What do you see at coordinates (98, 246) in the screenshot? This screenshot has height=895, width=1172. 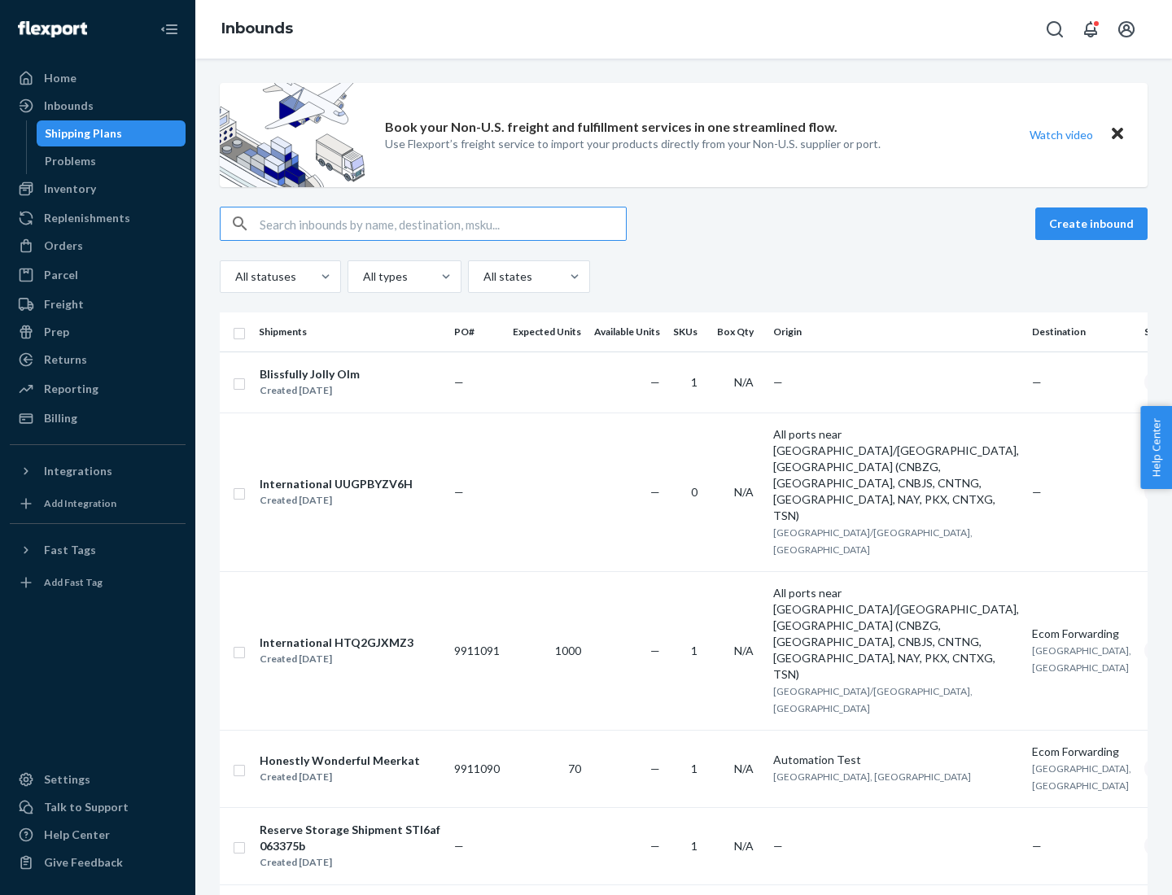 I see `a: Orders` at bounding box center [98, 246].